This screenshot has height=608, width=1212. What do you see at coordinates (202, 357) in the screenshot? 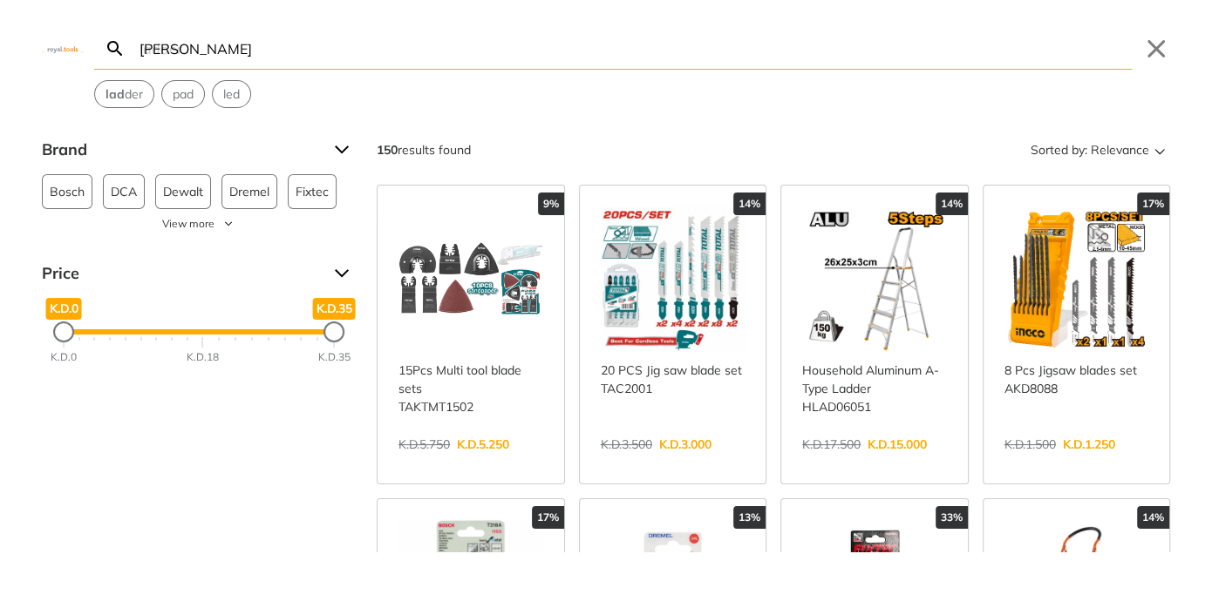
I see `div: K.D.18` at bounding box center [202, 357].